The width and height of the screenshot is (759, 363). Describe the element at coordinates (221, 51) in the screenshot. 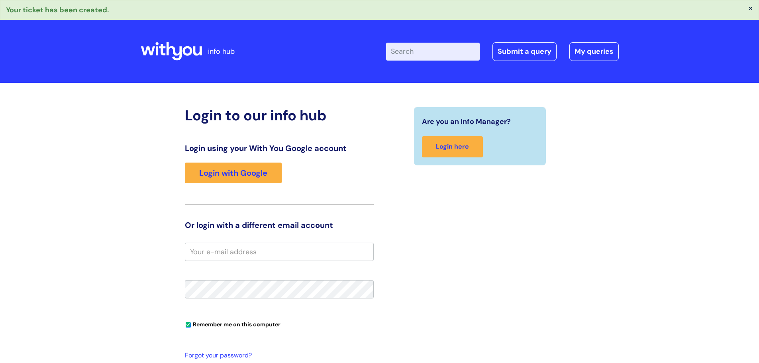

I see `p: info hub` at that location.